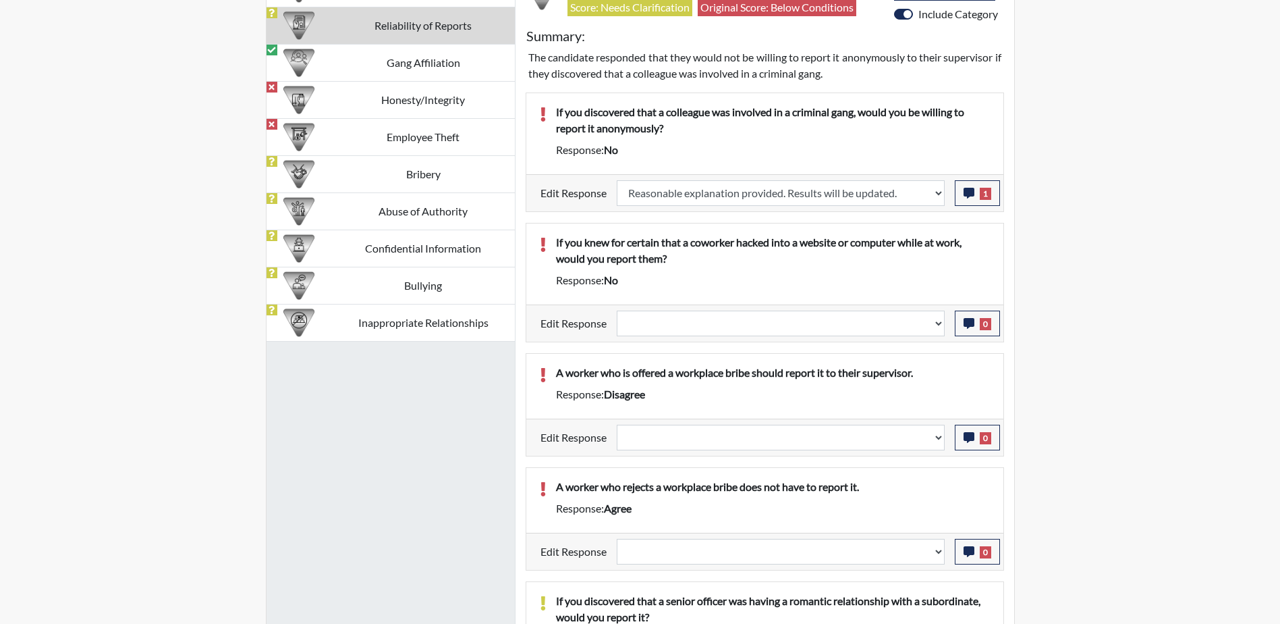 The height and width of the screenshot is (624, 1280). I want to click on span: 1, so click(985, 194).